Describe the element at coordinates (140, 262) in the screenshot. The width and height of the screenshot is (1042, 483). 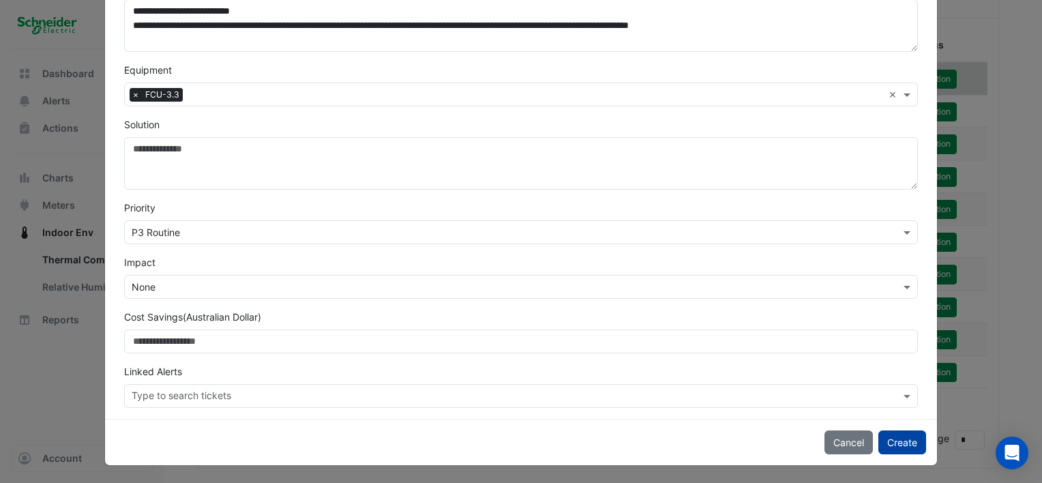
I see `label: Impact` at that location.